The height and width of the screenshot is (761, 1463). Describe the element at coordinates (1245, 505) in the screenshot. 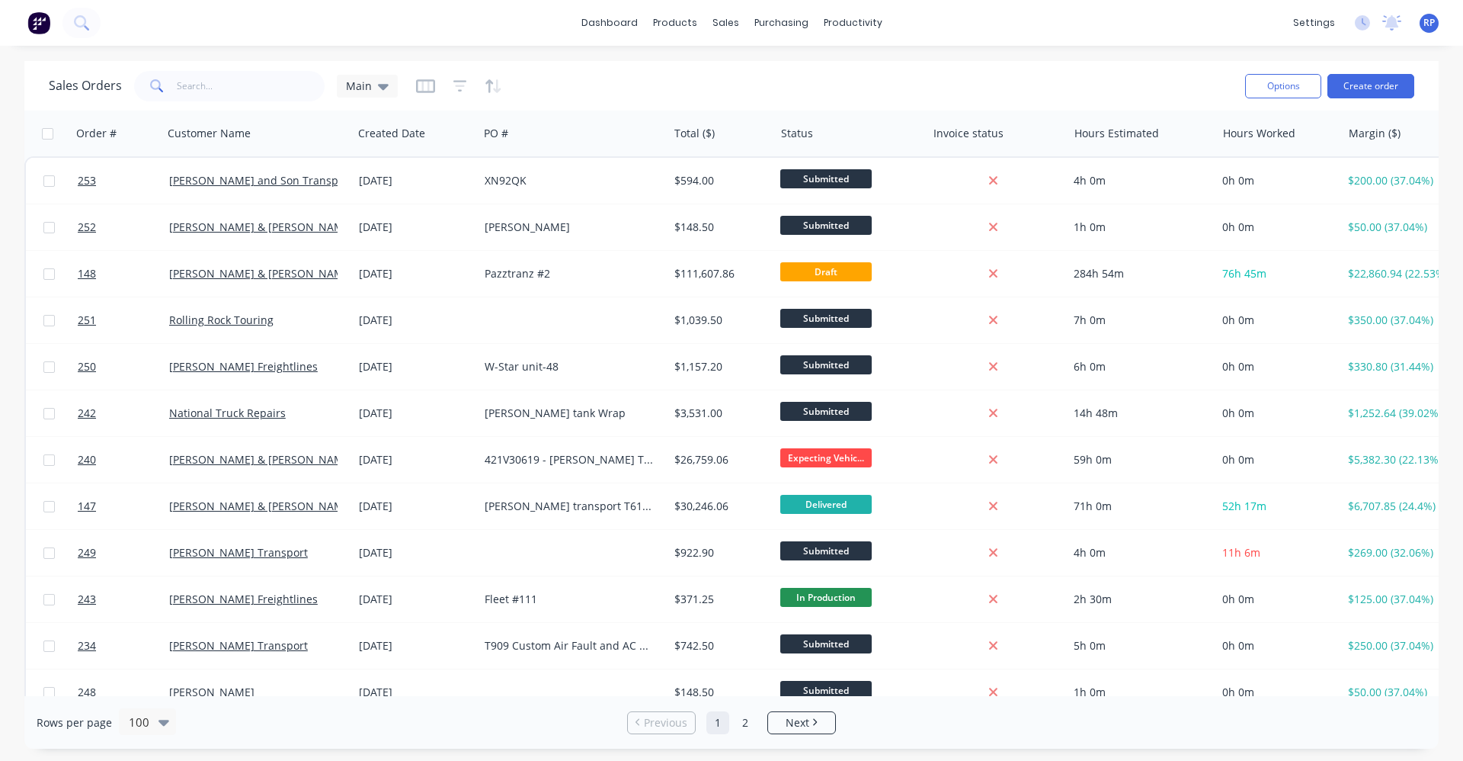

I see `span: 52h 17m` at that location.